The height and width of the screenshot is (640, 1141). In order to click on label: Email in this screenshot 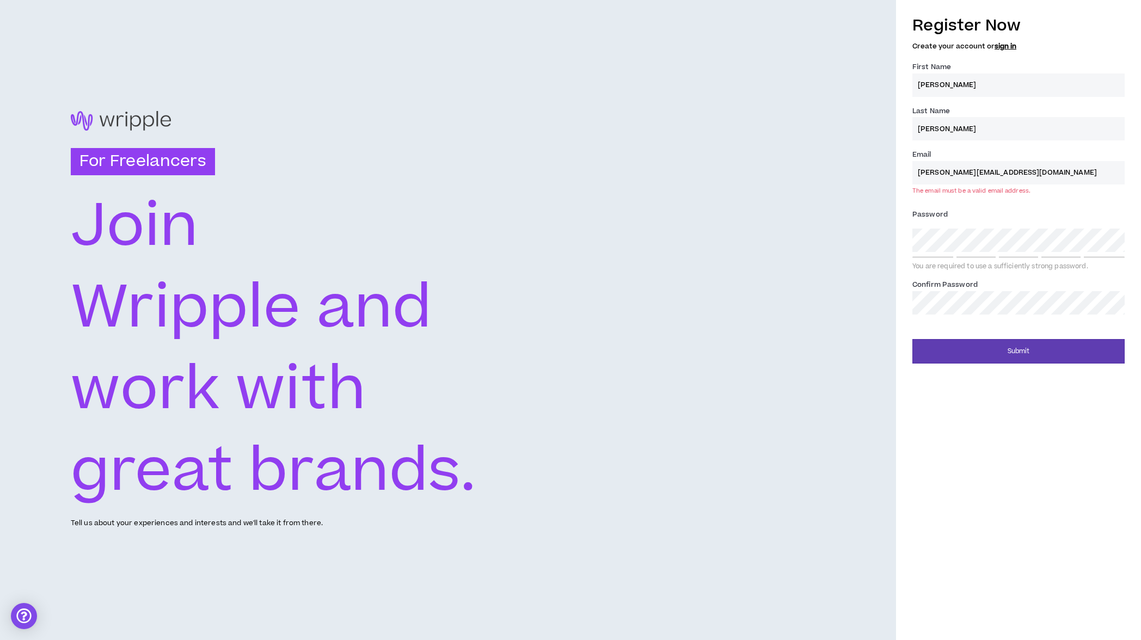, I will do `click(921, 155)`.